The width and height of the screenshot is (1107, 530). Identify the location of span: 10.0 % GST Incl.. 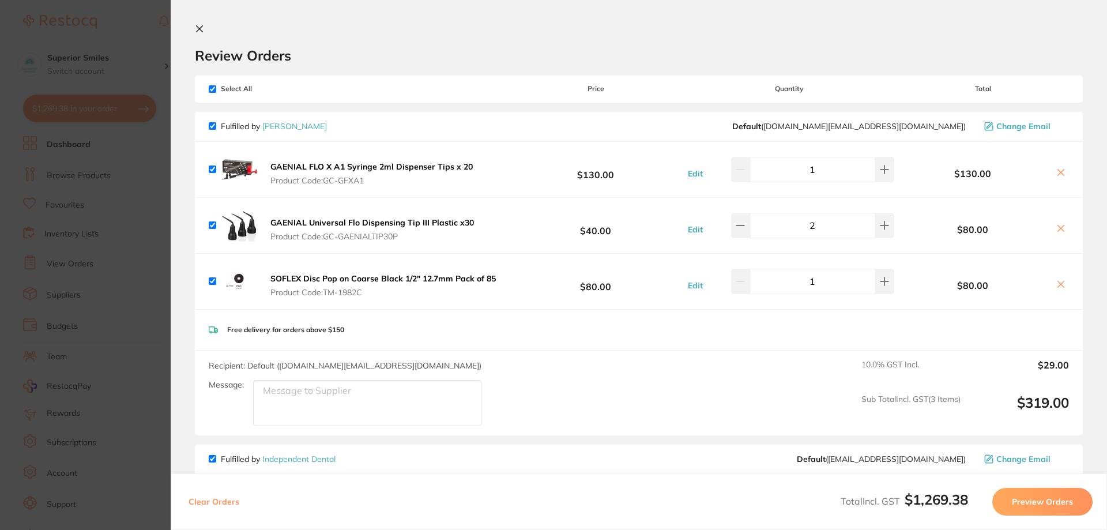
(911, 373).